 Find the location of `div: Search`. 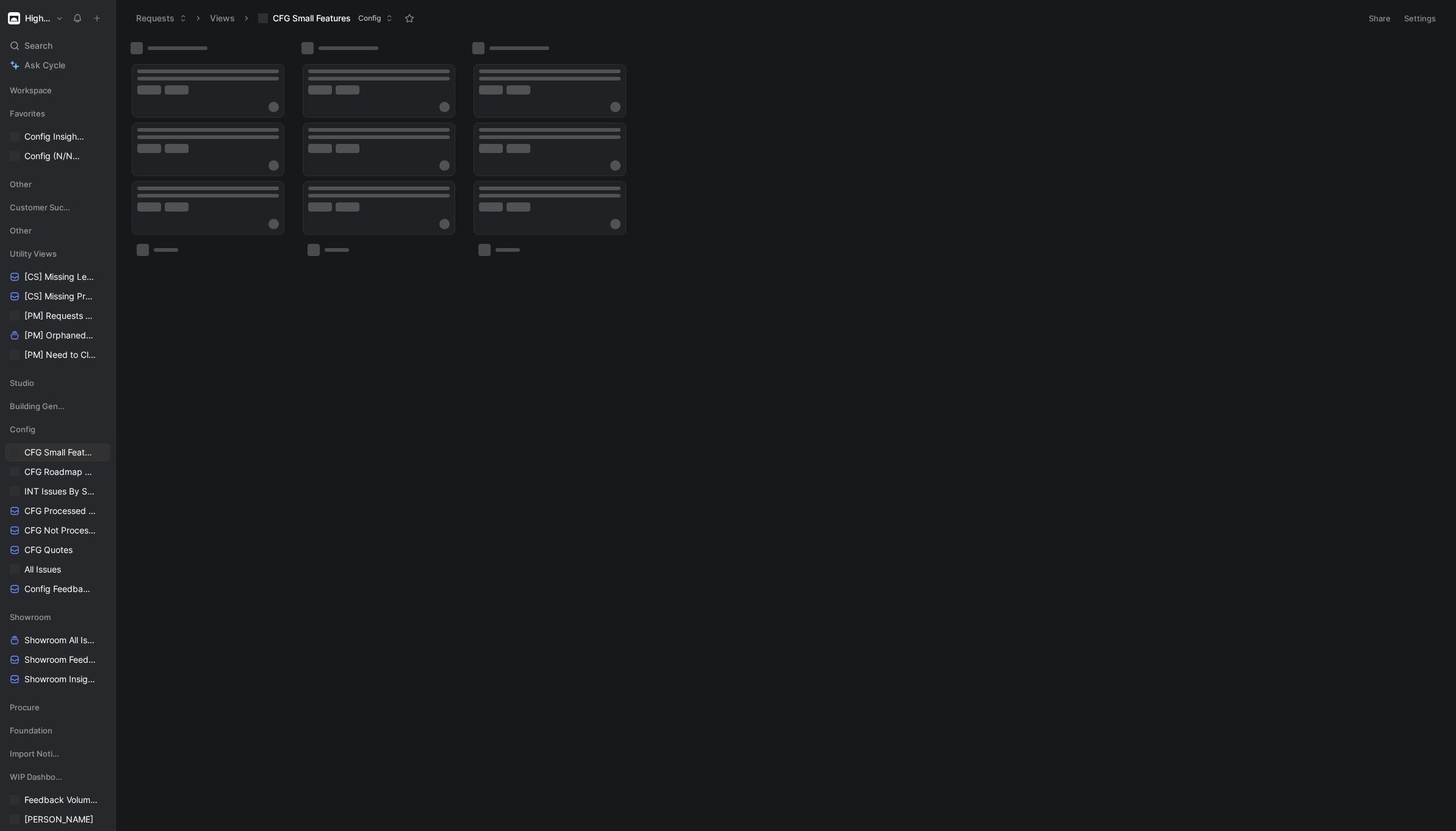

div: Search is located at coordinates (57, 46).